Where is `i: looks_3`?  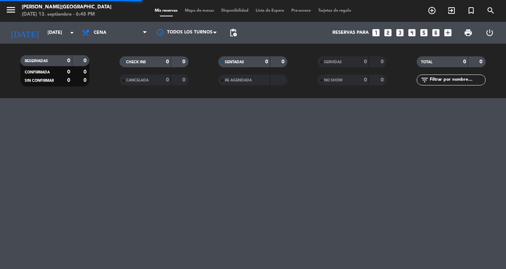
i: looks_3 is located at coordinates (400, 33).